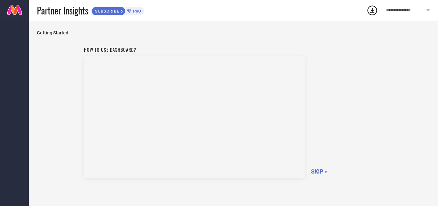  I want to click on h1: How to use dashboard?, so click(195, 49).